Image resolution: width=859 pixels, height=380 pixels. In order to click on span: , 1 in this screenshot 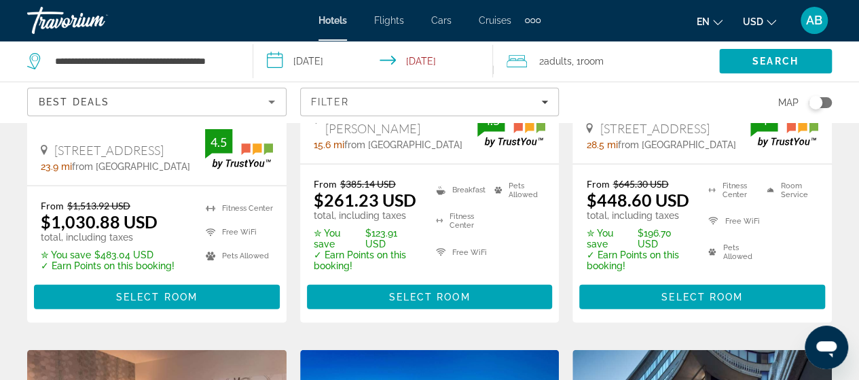, I will do `click(587, 61)`.